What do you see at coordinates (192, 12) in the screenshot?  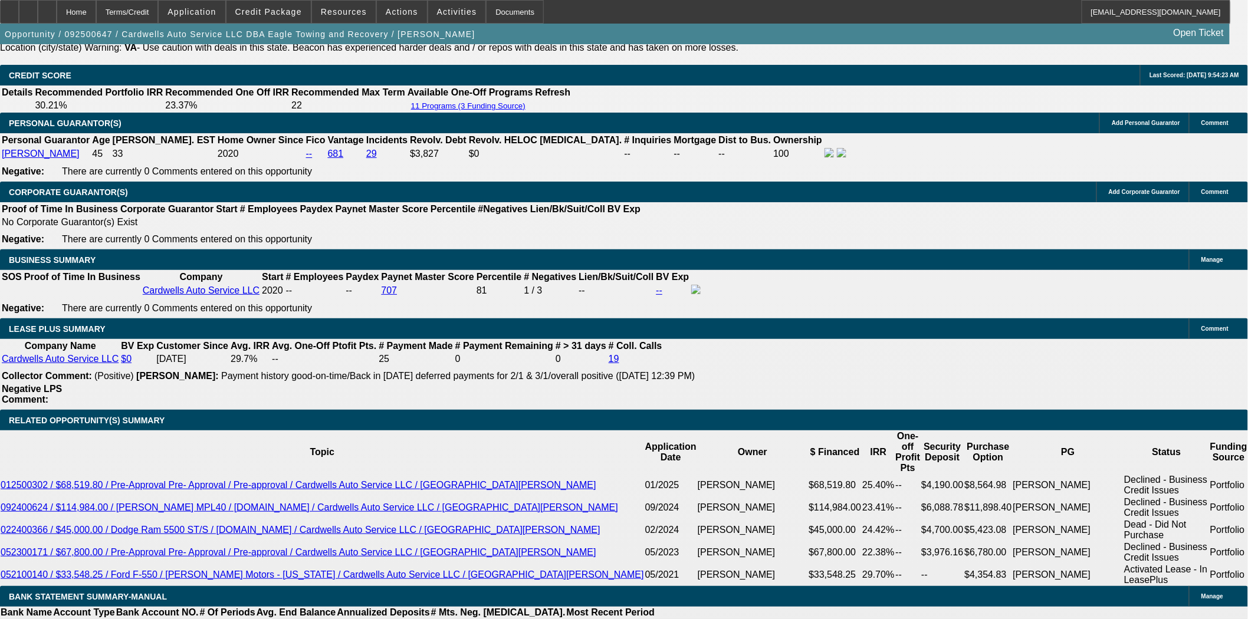 I see `button: Application` at bounding box center [192, 12].